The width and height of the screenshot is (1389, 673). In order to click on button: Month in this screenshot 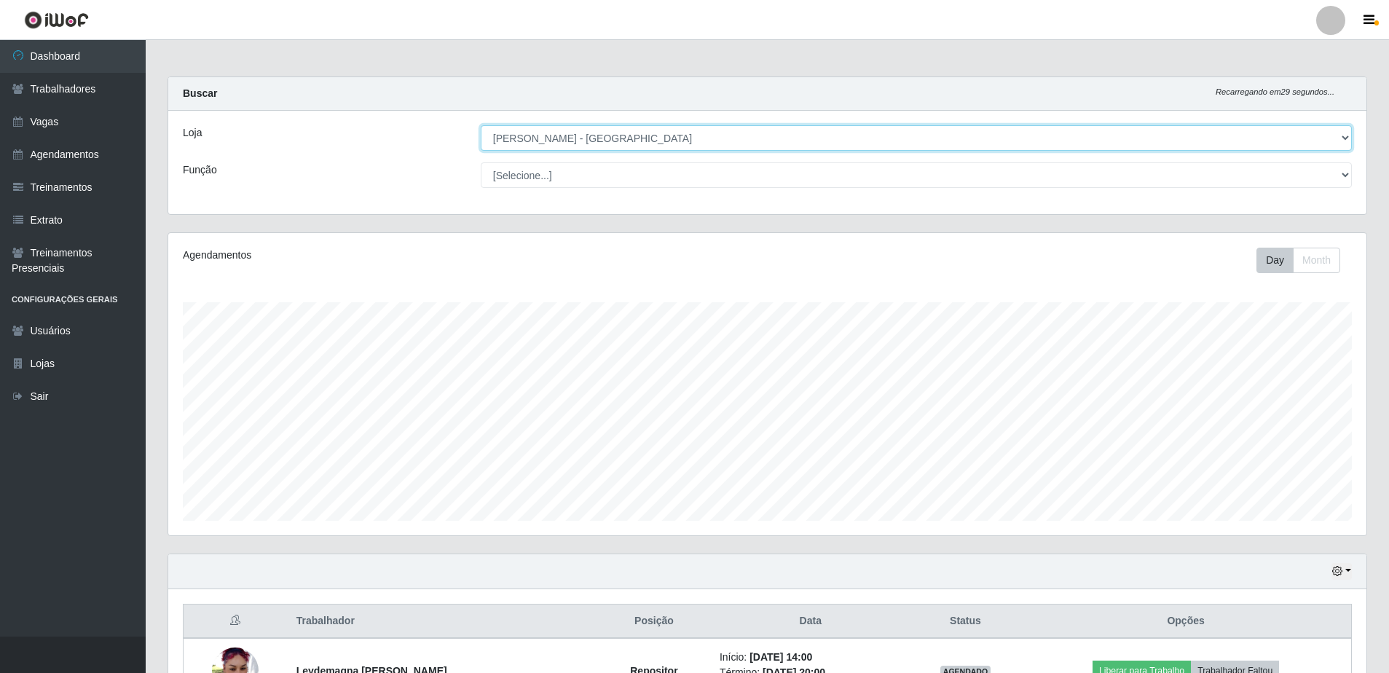, I will do `click(1316, 260)`.